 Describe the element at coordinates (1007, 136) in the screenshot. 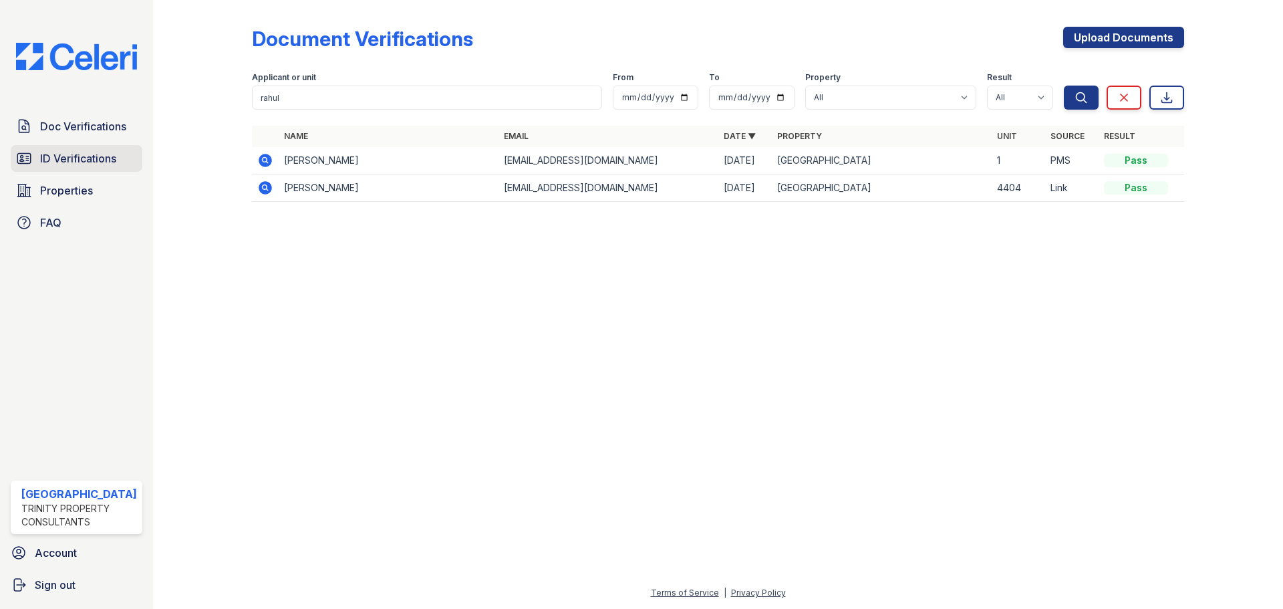

I see `a: Unit` at that location.